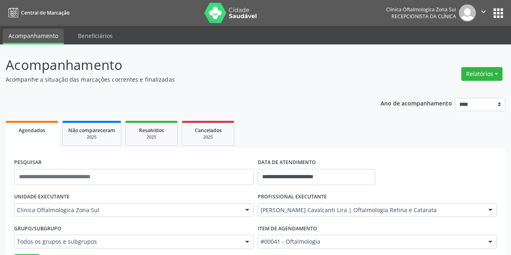 The height and width of the screenshot is (255, 511). What do you see at coordinates (421, 9) in the screenshot?
I see `div: Clinica Oftalmologica Zona Sul` at bounding box center [421, 9].